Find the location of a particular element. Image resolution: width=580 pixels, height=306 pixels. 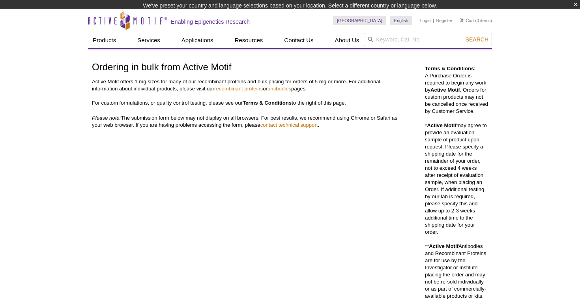

em: Please note: is located at coordinates (106, 118).